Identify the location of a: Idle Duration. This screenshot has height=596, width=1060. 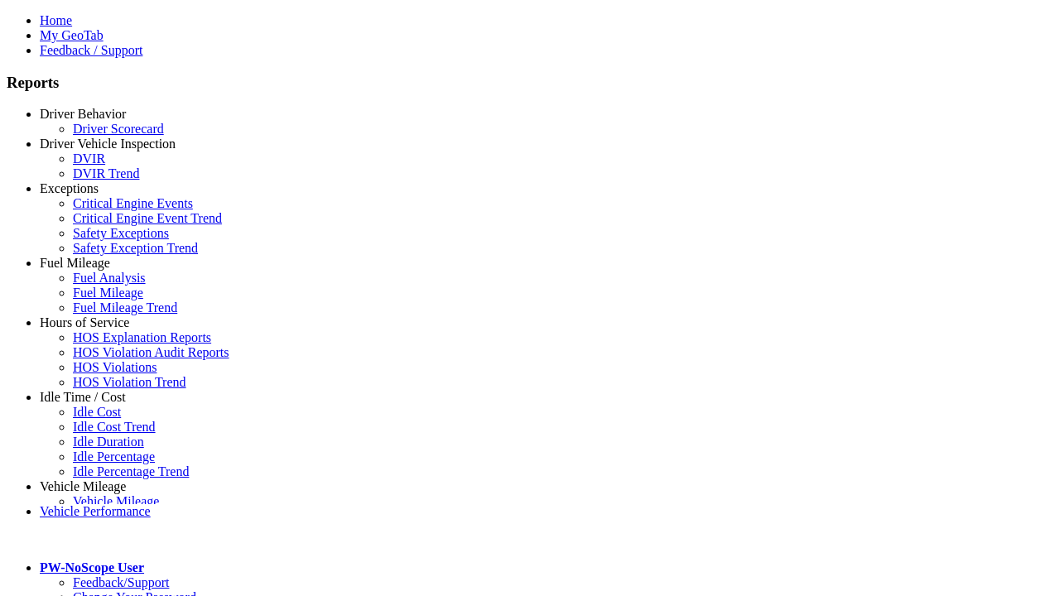
(109, 442).